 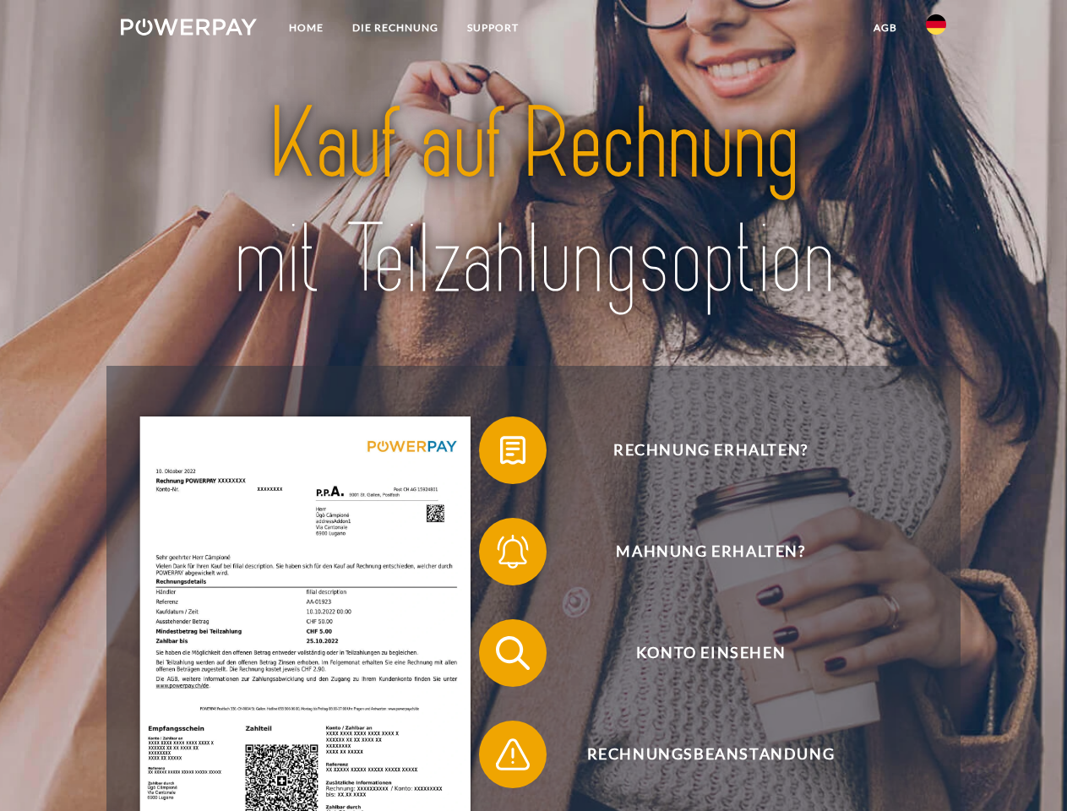 What do you see at coordinates (711, 450) in the screenshot?
I see `span: Rechnung erhalten?` at bounding box center [711, 450].